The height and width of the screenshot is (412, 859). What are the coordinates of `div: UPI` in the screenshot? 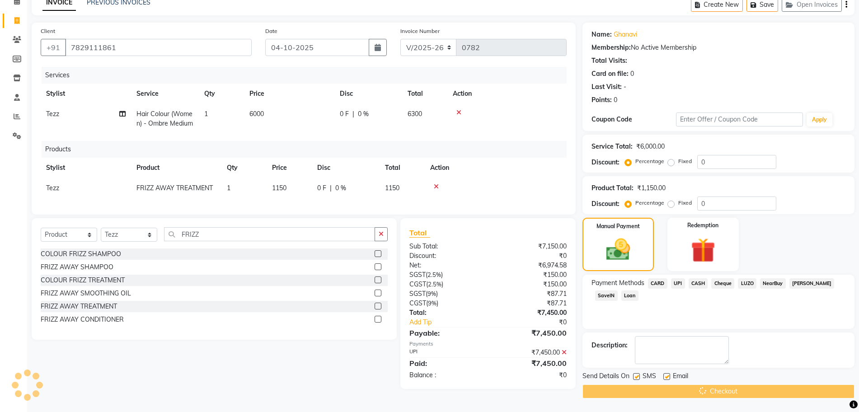 It's located at (445, 352).